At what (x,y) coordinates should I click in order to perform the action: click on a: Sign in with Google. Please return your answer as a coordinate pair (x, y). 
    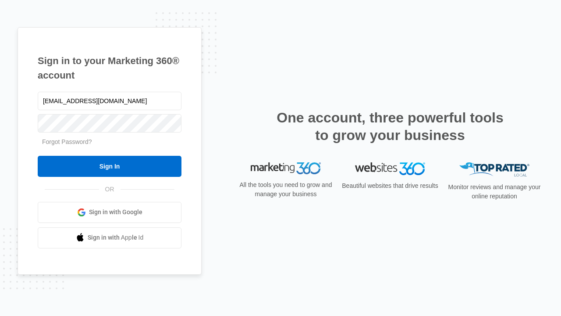
    Looking at the image, I should click on (110, 212).